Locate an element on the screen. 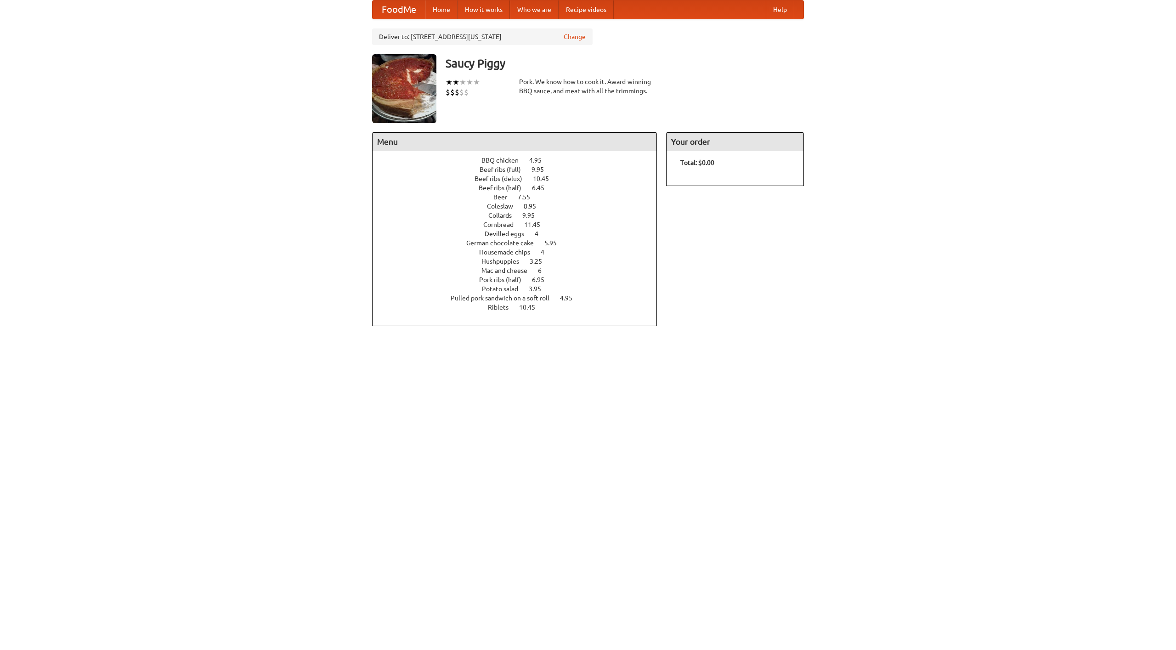  a: Devilled eggs 4 is located at coordinates (520, 234).